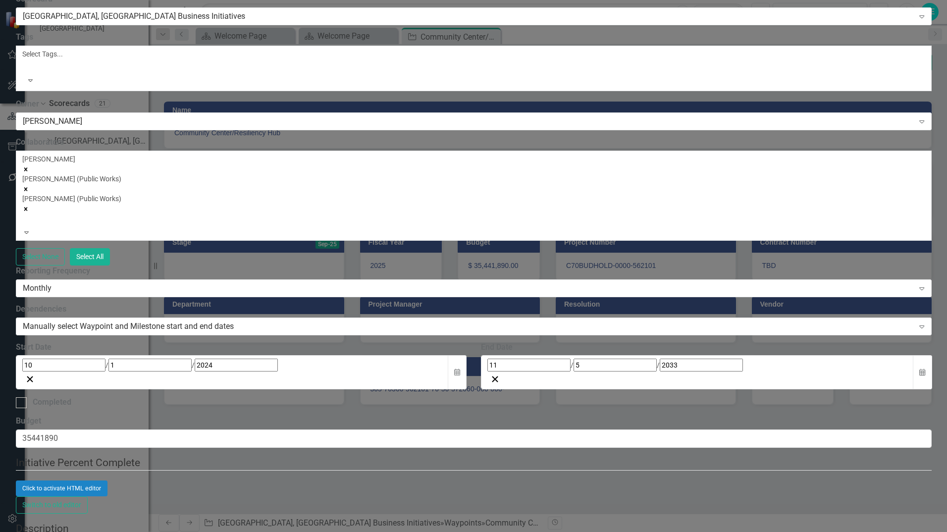  What do you see at coordinates (469, 288) in the screenshot?
I see `div: Monthly` at bounding box center [469, 288].